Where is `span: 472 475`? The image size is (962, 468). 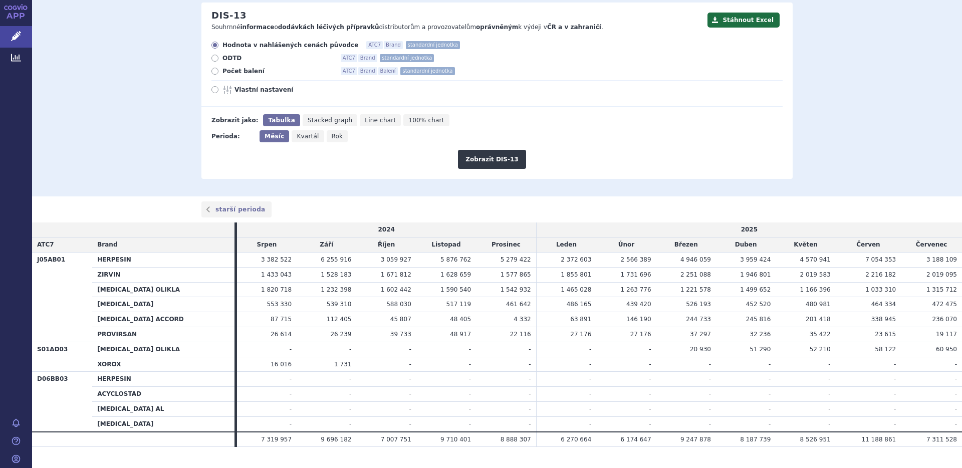
span: 472 475 is located at coordinates (945, 304).